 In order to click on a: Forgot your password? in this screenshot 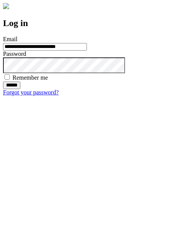, I will do `click(31, 92)`.